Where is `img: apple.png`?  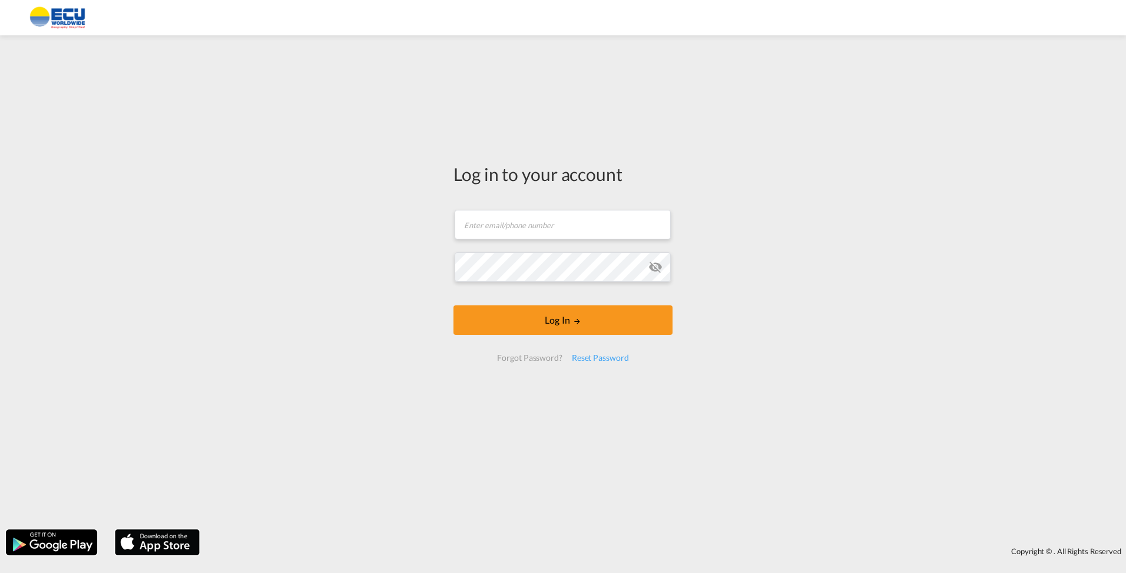 img: apple.png is located at coordinates (157, 542).